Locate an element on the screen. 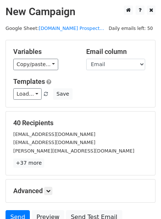  a: Templates is located at coordinates (29, 81).